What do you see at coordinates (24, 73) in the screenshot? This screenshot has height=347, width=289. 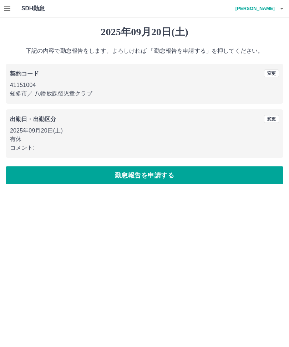 I see `b: 契約コード` at bounding box center [24, 73].